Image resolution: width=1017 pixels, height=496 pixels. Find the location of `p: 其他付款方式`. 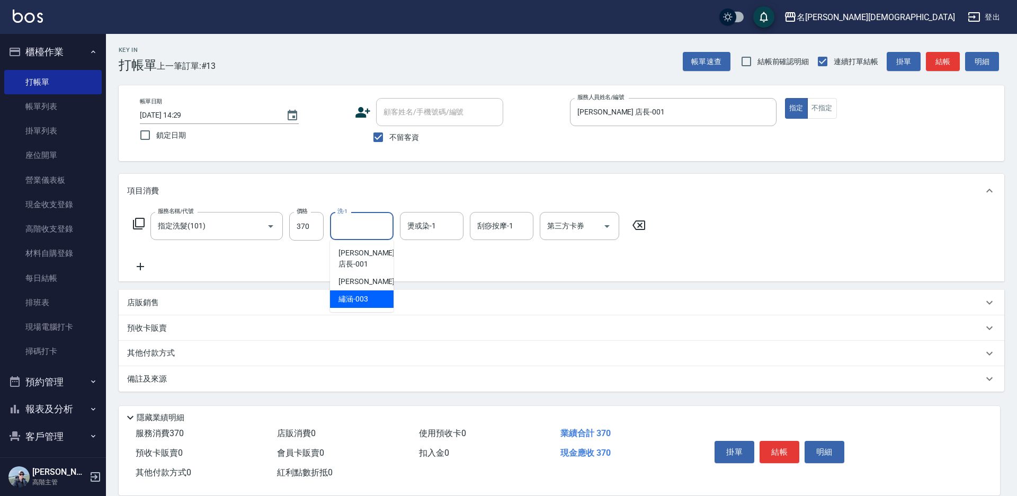

p: 其他付款方式 is located at coordinates (154, 353).